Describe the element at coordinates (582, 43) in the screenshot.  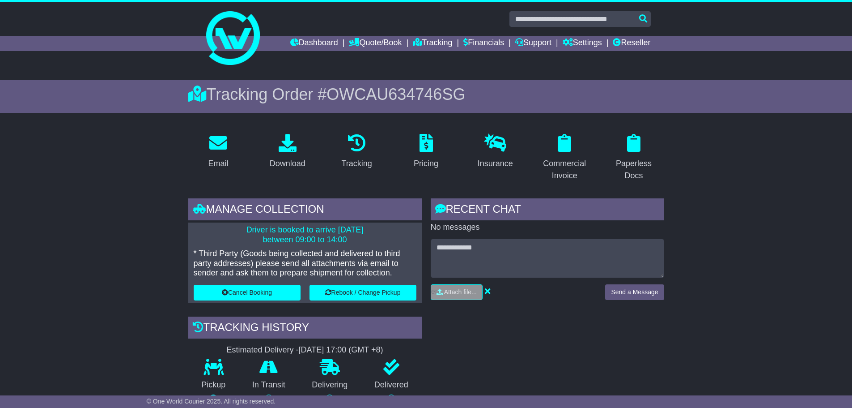
I see `a: Settings` at that location.